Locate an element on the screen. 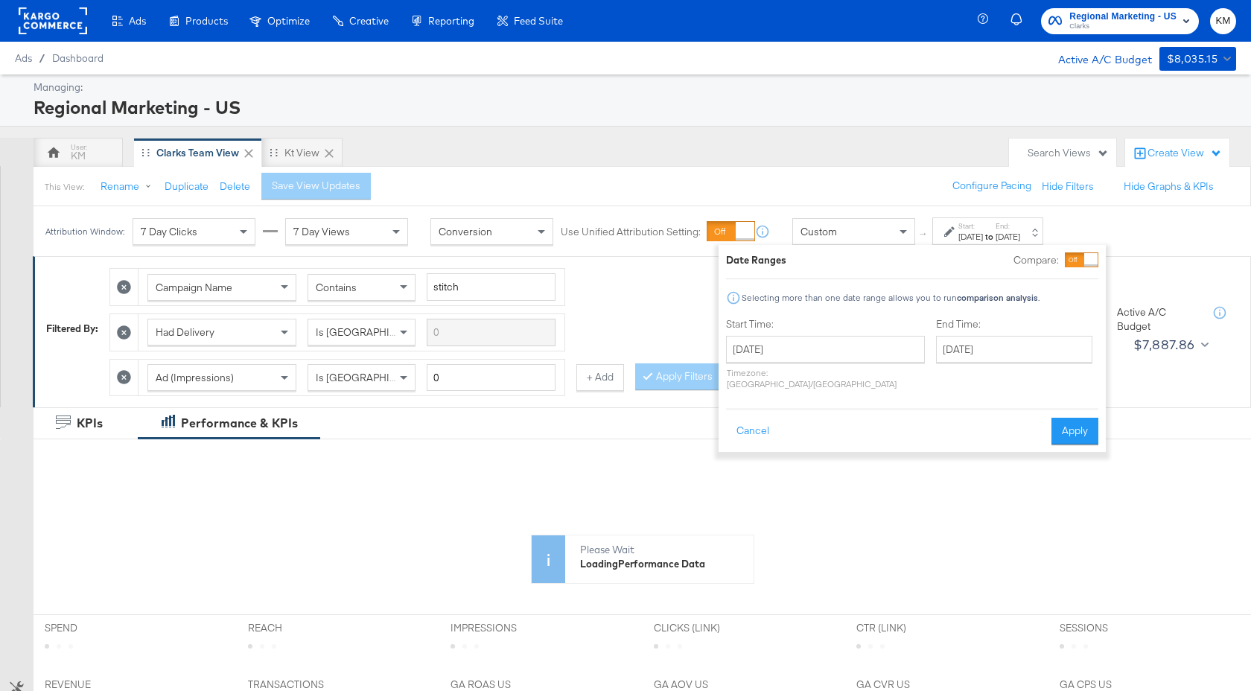 This screenshot has width=1251, height=691. button: Apply is located at coordinates (1074, 431).